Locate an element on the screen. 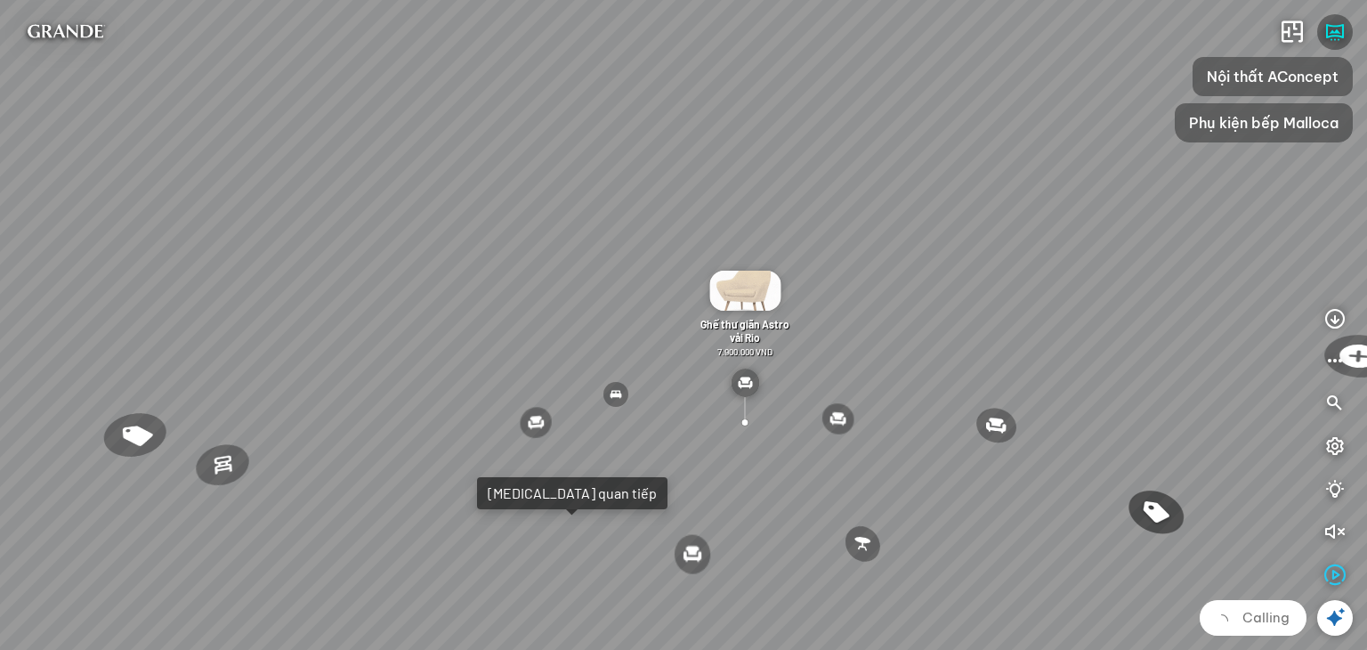  span: Ghế thư giãn Astro vải Rio is located at coordinates (745, 330).